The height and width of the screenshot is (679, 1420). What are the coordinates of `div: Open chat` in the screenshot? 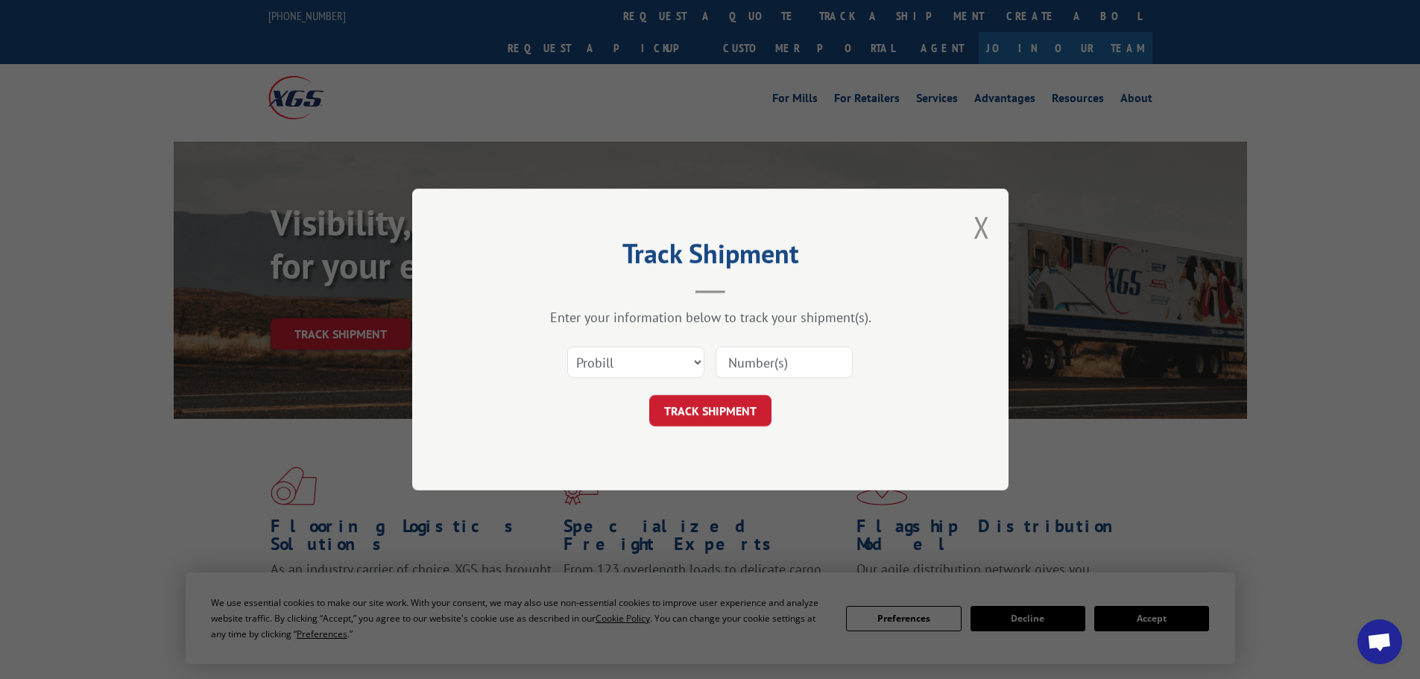 It's located at (1380, 642).